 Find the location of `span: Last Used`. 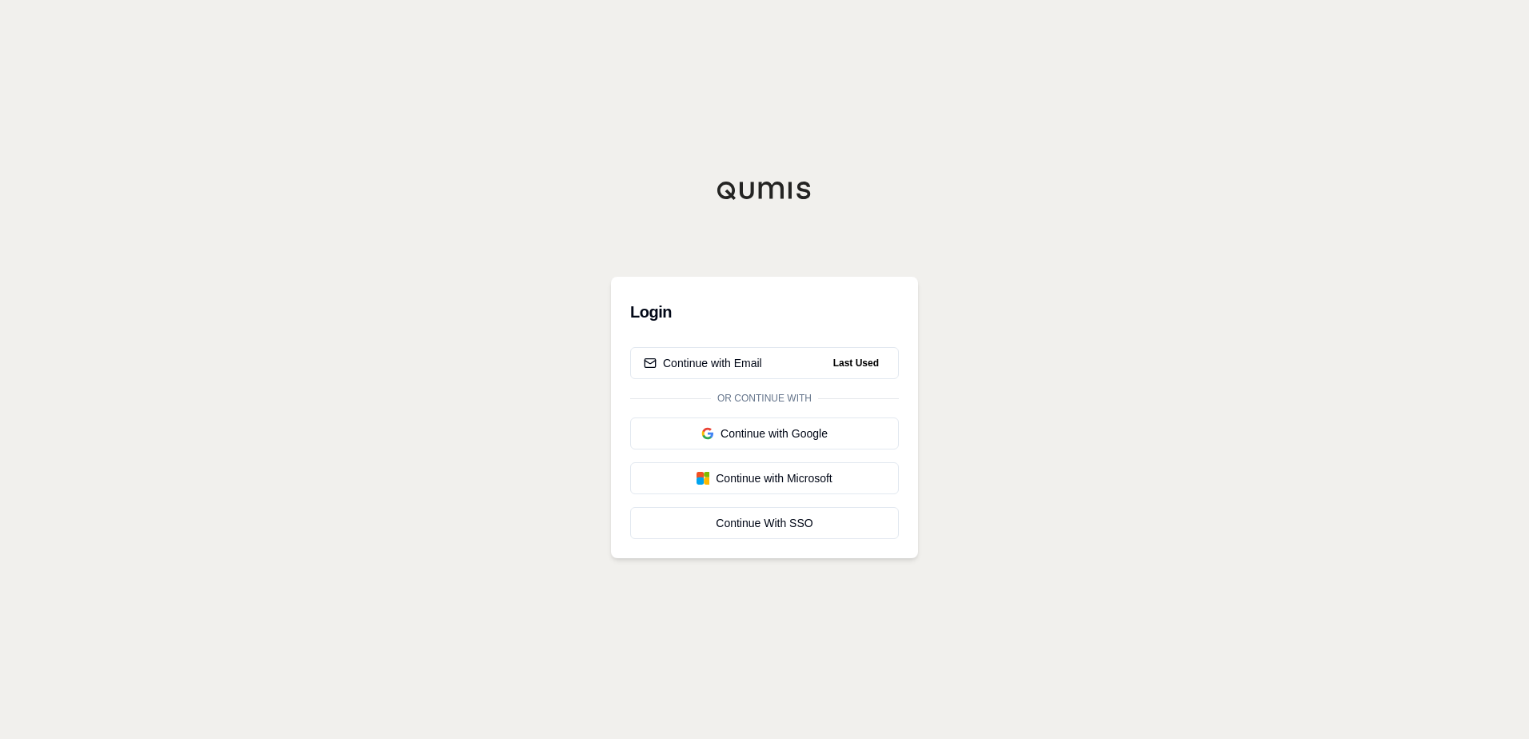

span: Last Used is located at coordinates (856, 363).